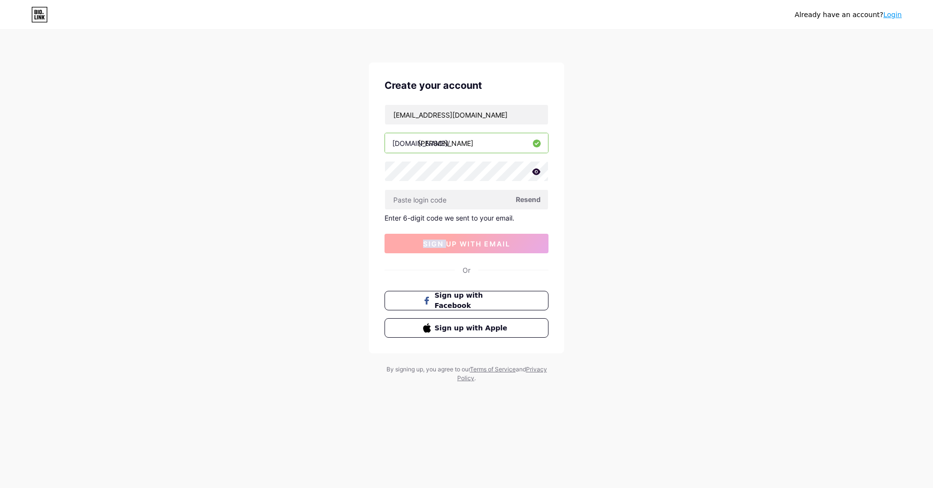 The height and width of the screenshot is (488, 933). I want to click on a: Terms of Service, so click(493, 369).